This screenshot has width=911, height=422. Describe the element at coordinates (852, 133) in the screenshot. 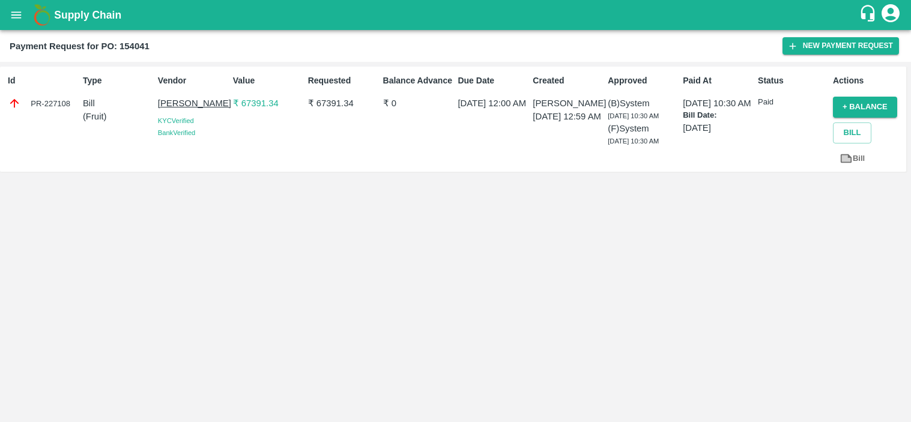

I see `button: Bill` at that location.